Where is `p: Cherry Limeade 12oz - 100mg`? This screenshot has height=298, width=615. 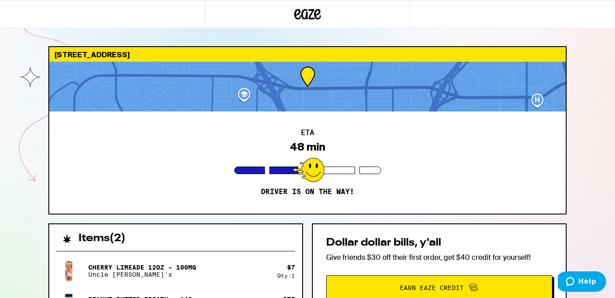
p: Cherry Limeade 12oz - 100mg is located at coordinates (142, 267).